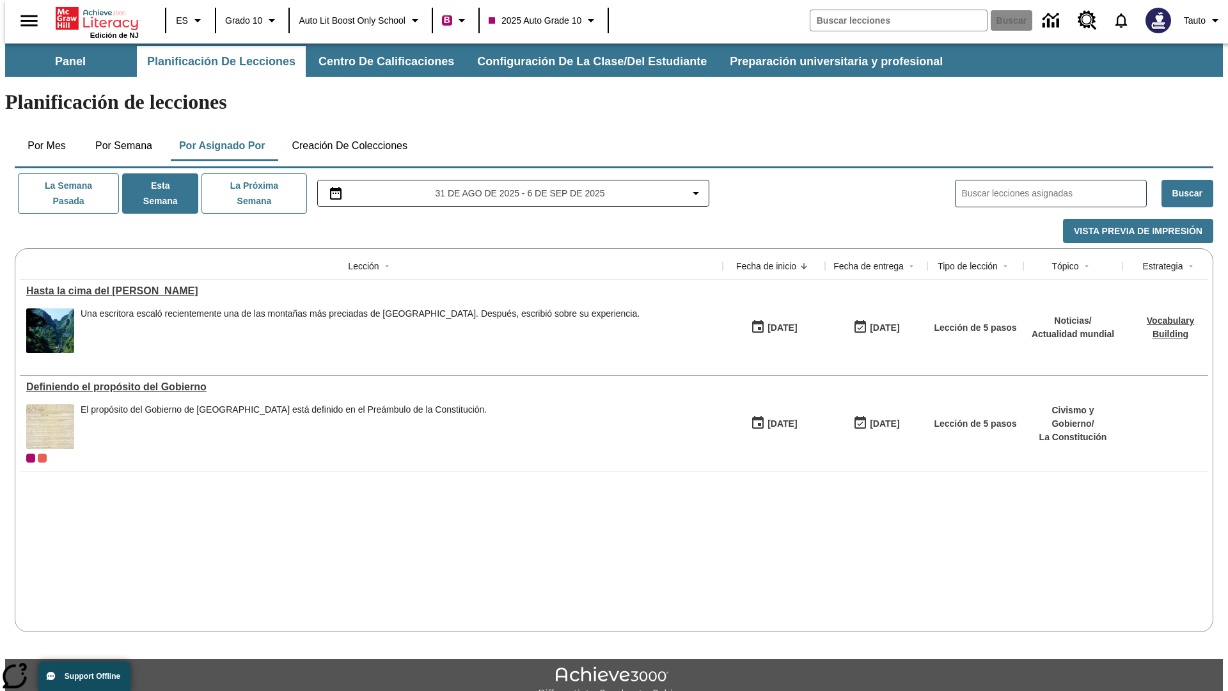 This screenshot has height=691, width=1228. Describe the element at coordinates (97, 22) in the screenshot. I see `div: Portada` at that location.